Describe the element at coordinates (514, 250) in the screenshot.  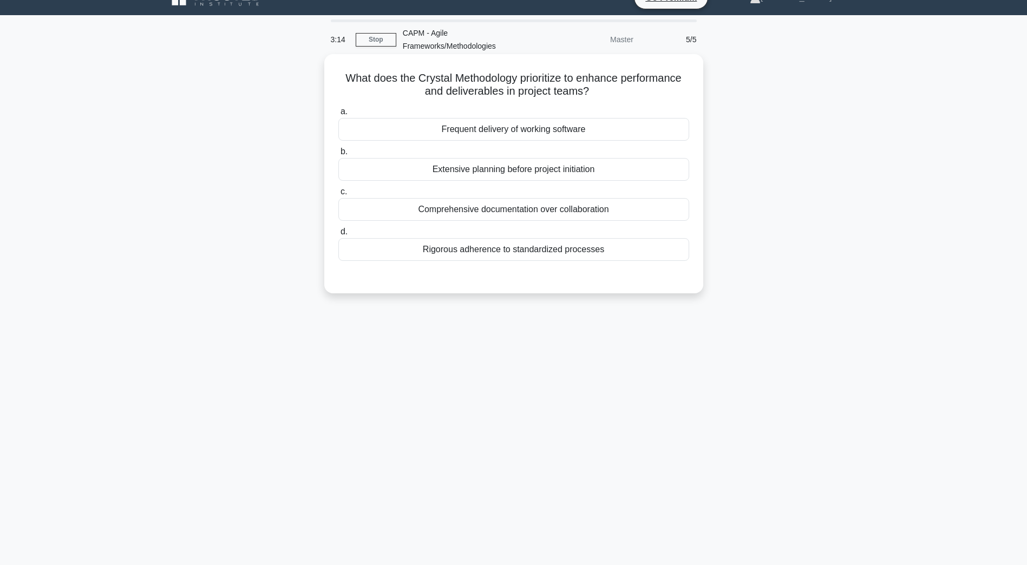
I see `div: Rigorous adherence to standardized processes` at that location.